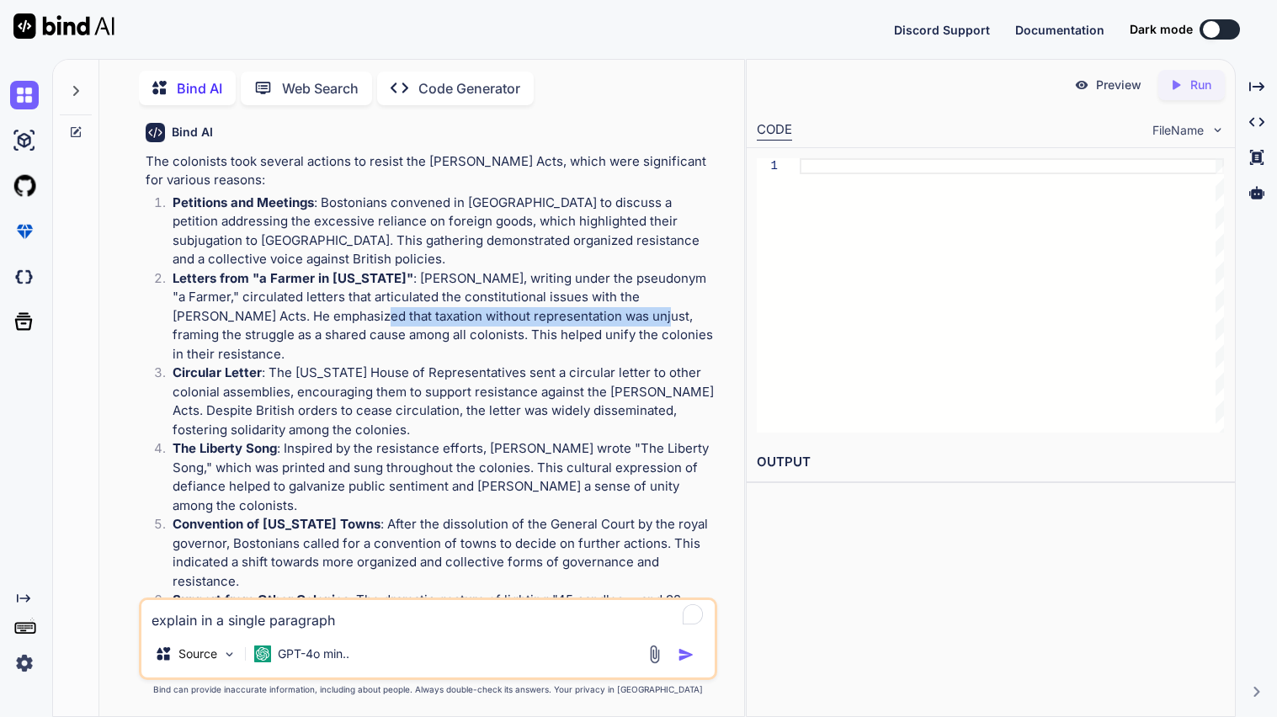 This screenshot has height=717, width=1277. Describe the element at coordinates (686, 655) in the screenshot. I see `img: icon` at that location.